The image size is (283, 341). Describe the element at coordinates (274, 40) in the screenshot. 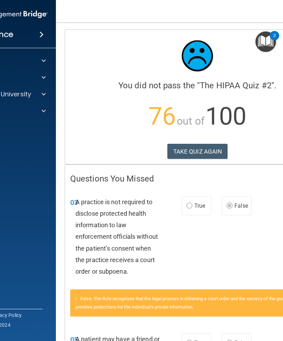

I see `div: 2` at that location.